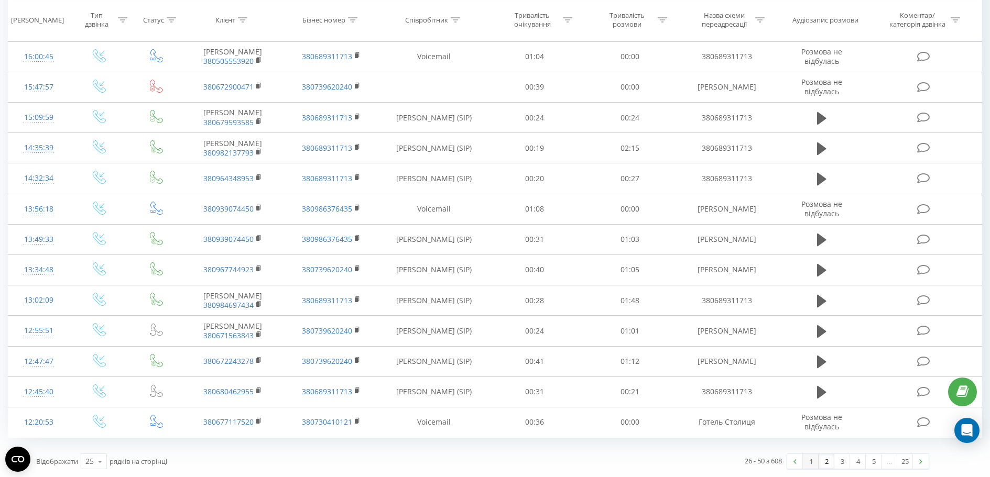 This screenshot has width=990, height=477. Describe the element at coordinates (842, 462) in the screenshot. I see `a: 3` at that location.